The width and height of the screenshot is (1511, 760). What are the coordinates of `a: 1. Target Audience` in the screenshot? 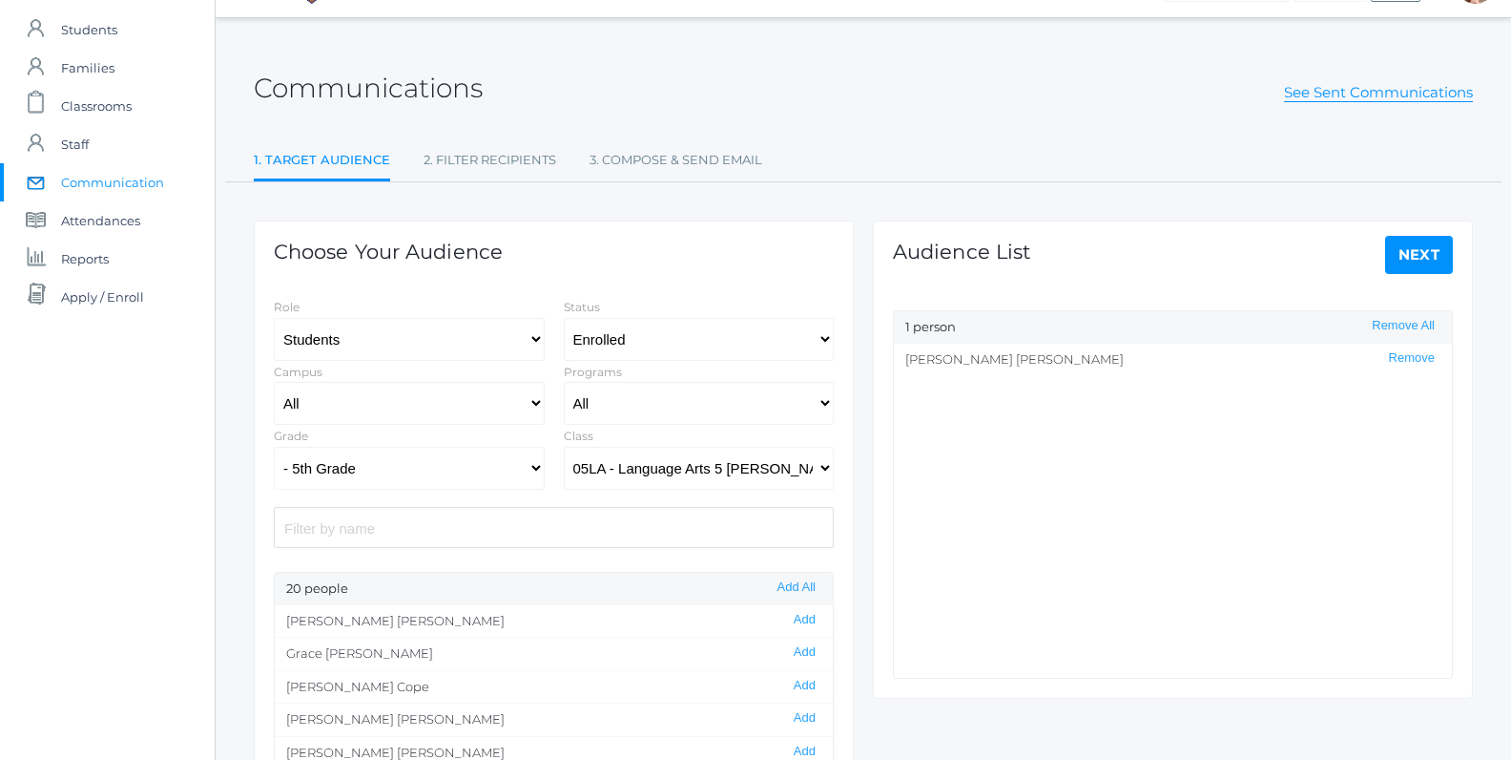 It's located at (322, 161).